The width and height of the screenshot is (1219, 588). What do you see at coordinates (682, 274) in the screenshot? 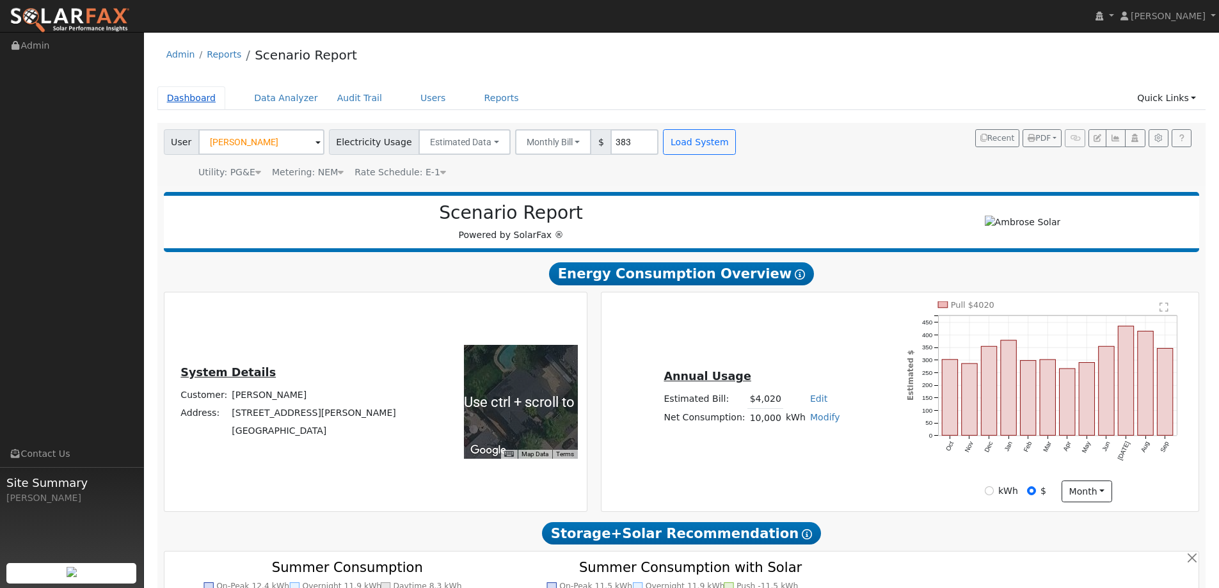
I see `span: Energy Consumption Overview` at bounding box center [682, 274].